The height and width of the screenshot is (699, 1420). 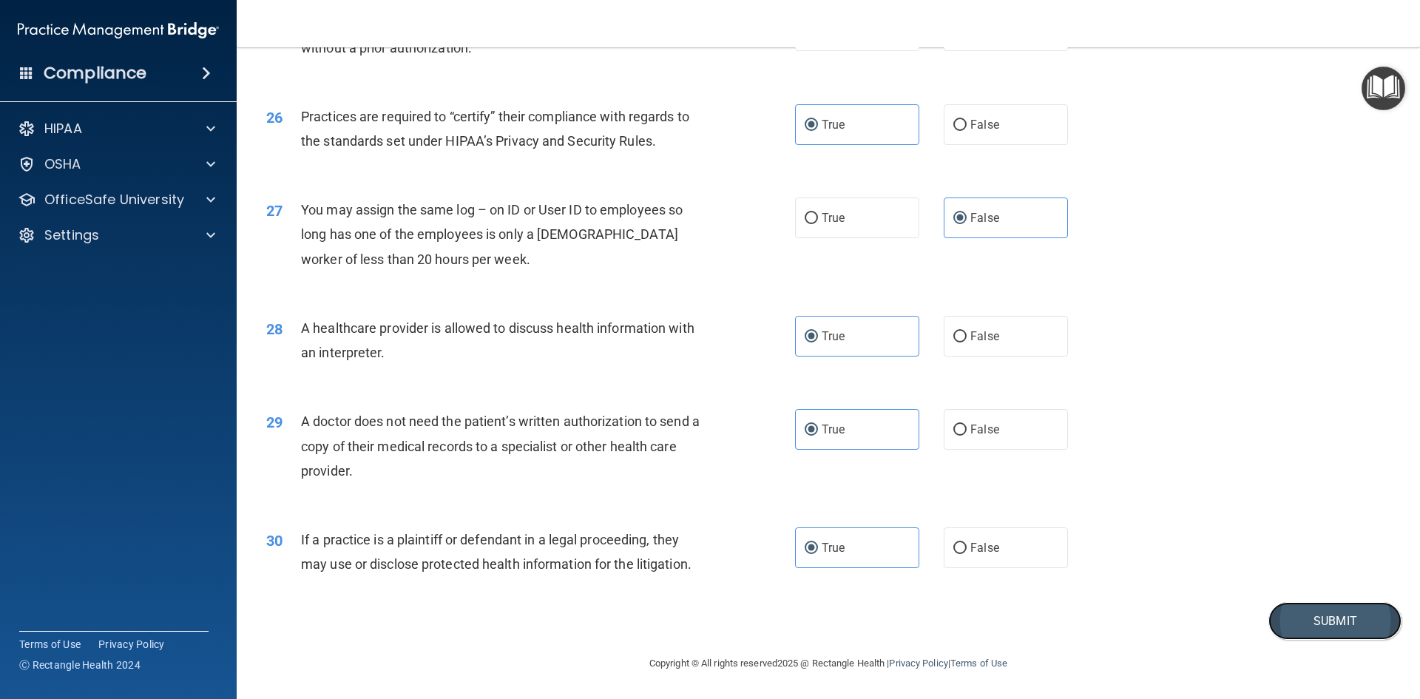 What do you see at coordinates (274, 540) in the screenshot?
I see `span: 30` at bounding box center [274, 540].